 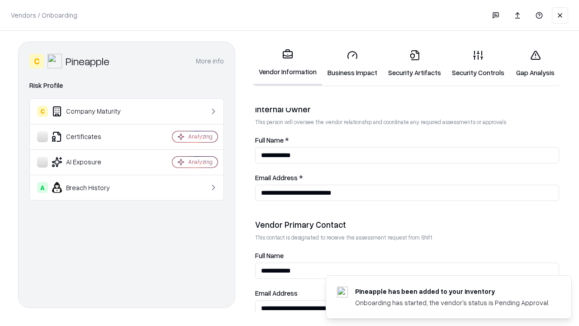 What do you see at coordinates (407, 122) in the screenshot?
I see `p: This person will oversee the vendor relationship and coordinate any required assessments or appro...` at bounding box center [407, 122].